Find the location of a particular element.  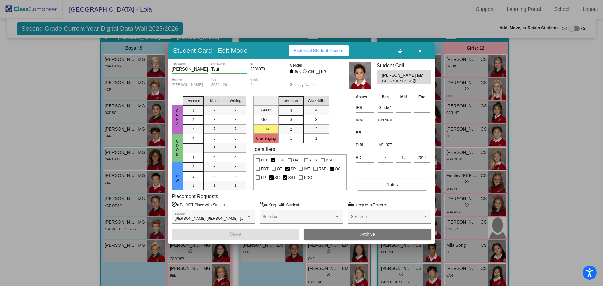

div: Boy is located at coordinates (298, 72).